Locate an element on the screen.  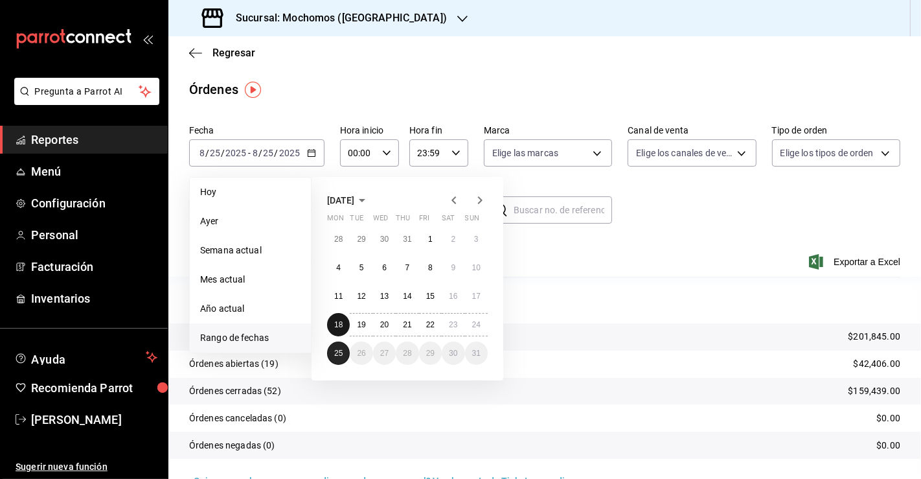
abbr: August 16, 2025 is located at coordinates (453, 296).